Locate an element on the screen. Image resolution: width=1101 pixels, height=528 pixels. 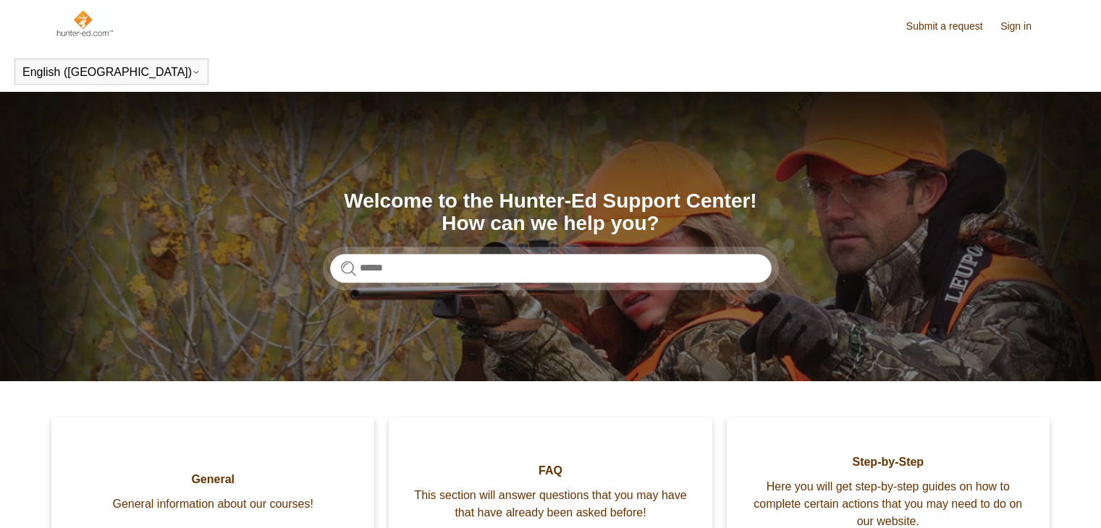
span: Step-by-Step is located at coordinates (888, 462).